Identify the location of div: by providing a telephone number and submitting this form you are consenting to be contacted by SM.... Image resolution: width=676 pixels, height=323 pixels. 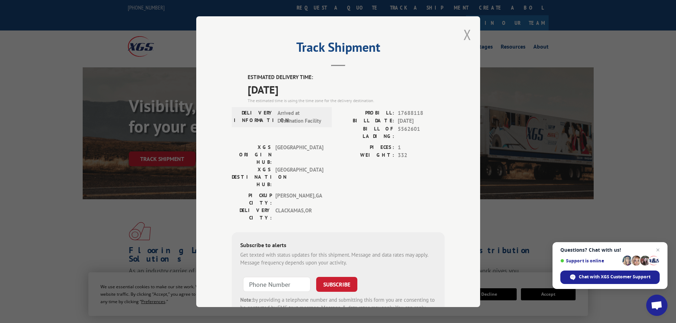
(338, 308).